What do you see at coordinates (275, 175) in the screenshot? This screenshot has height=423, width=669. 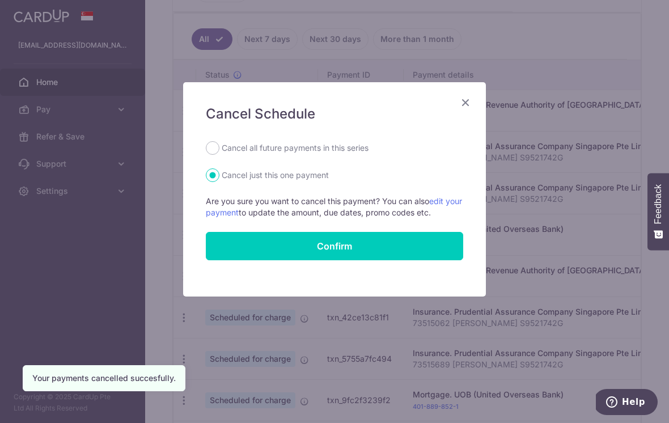 I see `label: Cancel just this one payment` at bounding box center [275, 175].